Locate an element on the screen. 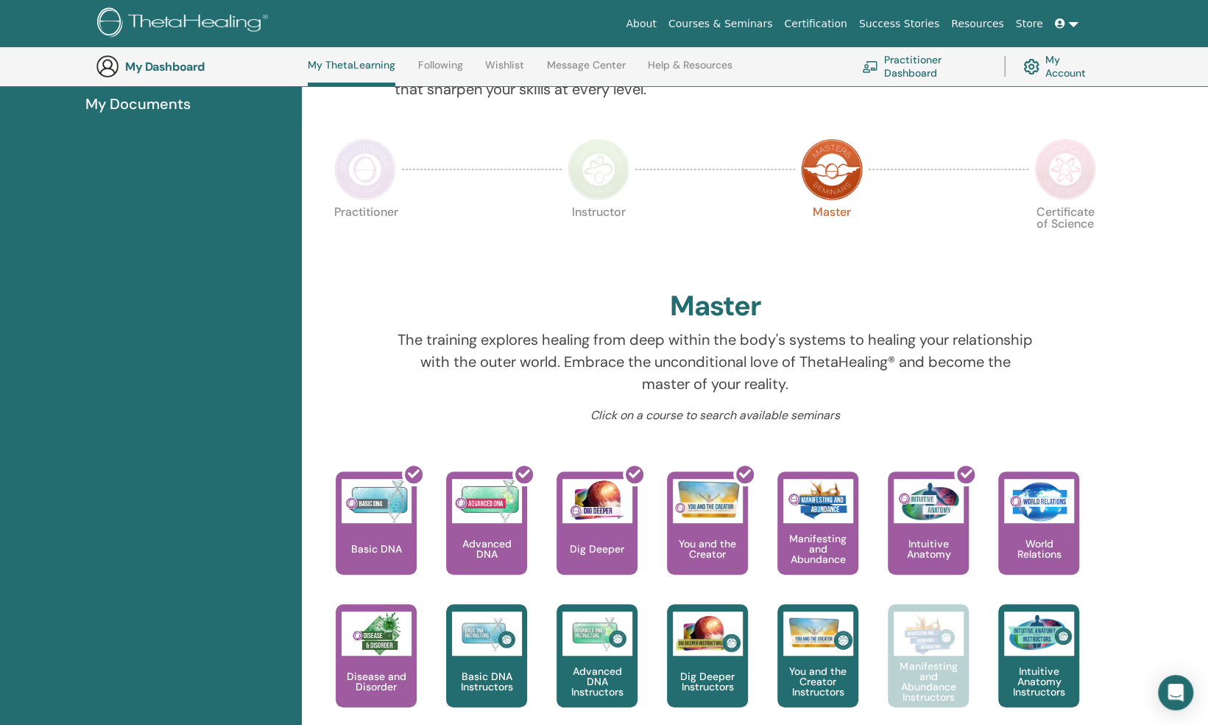 This screenshot has height=725, width=1208. h3: My Dashboard is located at coordinates (199, 66).